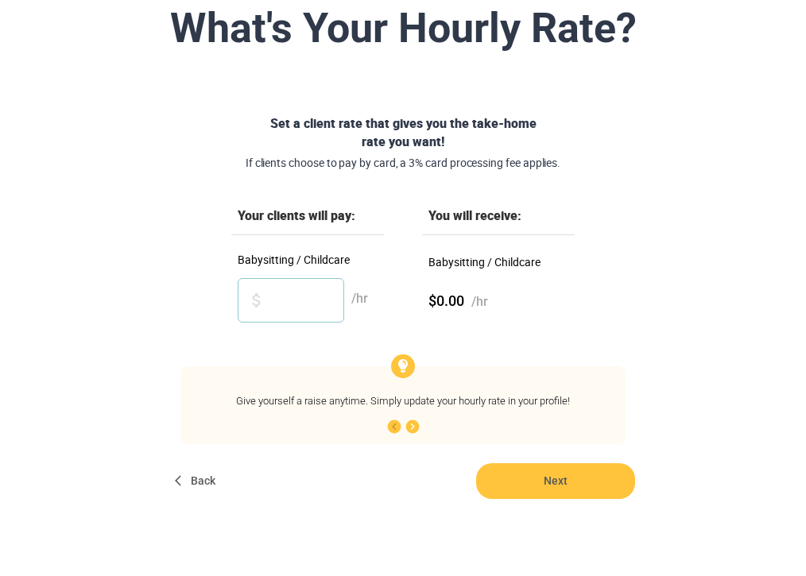 This screenshot has width=806, height=576. Describe the element at coordinates (403, 366) in the screenshot. I see `img: Bulb` at that location.